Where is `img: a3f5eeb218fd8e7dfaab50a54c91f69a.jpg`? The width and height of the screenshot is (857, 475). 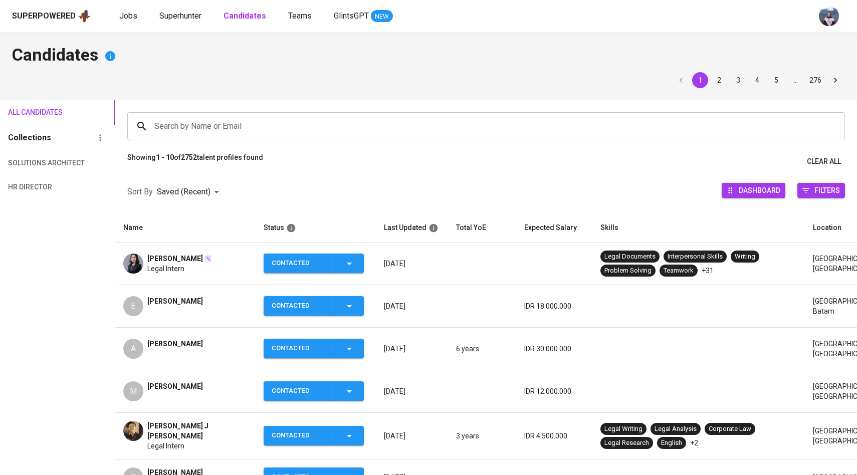
img: a3f5eeb218fd8e7dfaab50a54c91f69a.jpg is located at coordinates (133, 431).